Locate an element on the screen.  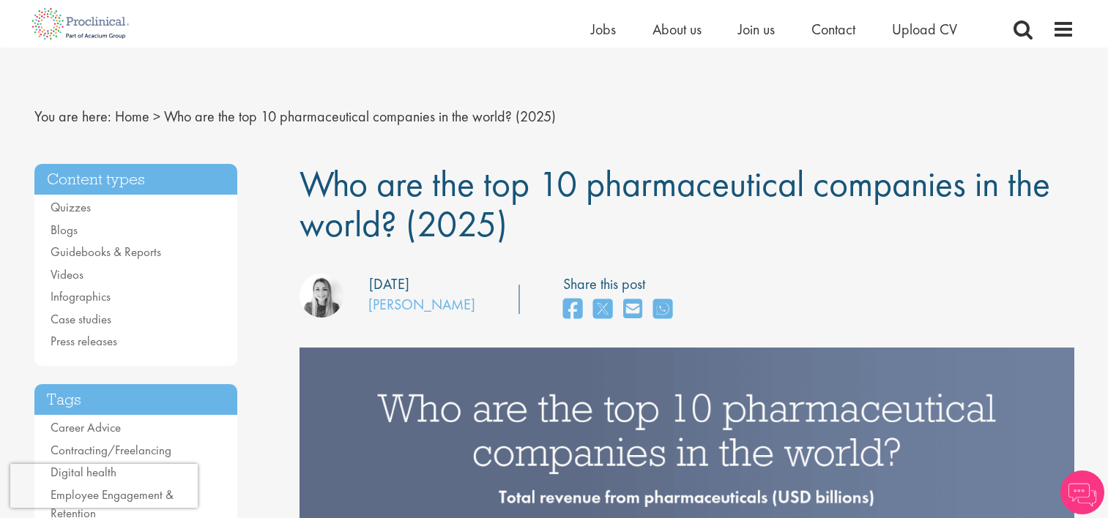
h3: Content types is located at coordinates (136, 179).